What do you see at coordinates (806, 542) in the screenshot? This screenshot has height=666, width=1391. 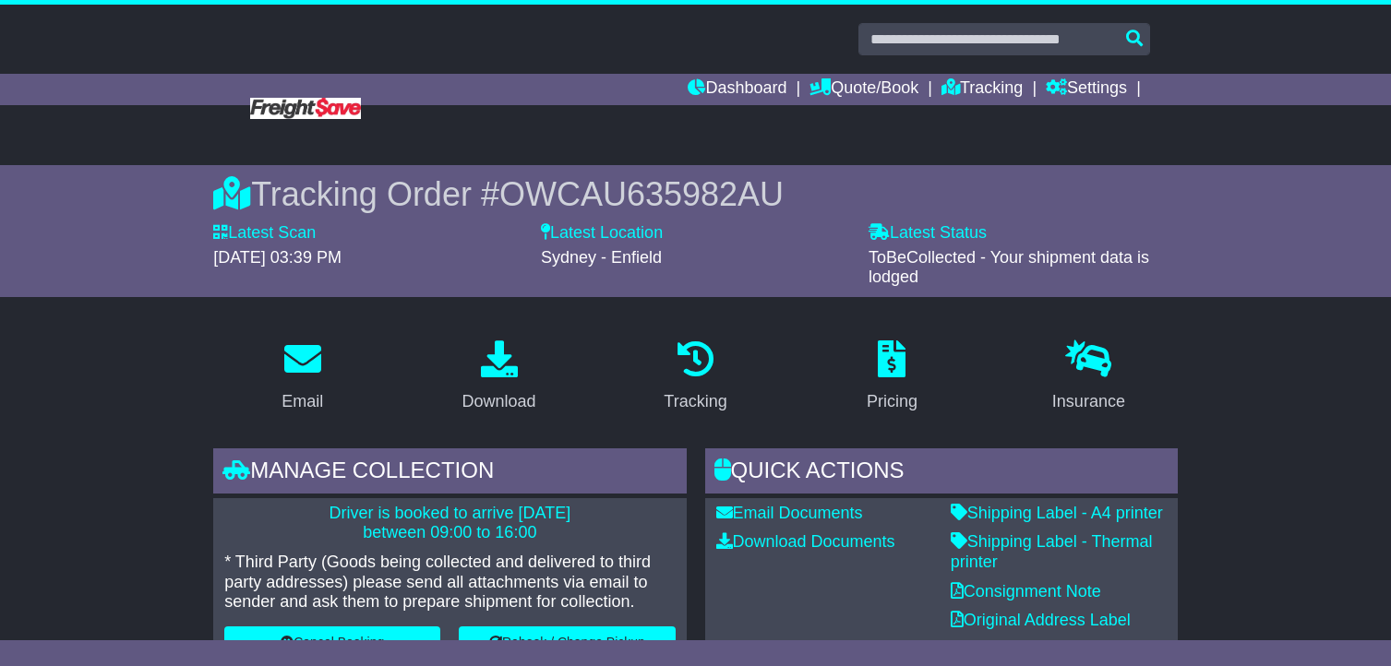 I see `a: Download Documents` at bounding box center [806, 542].